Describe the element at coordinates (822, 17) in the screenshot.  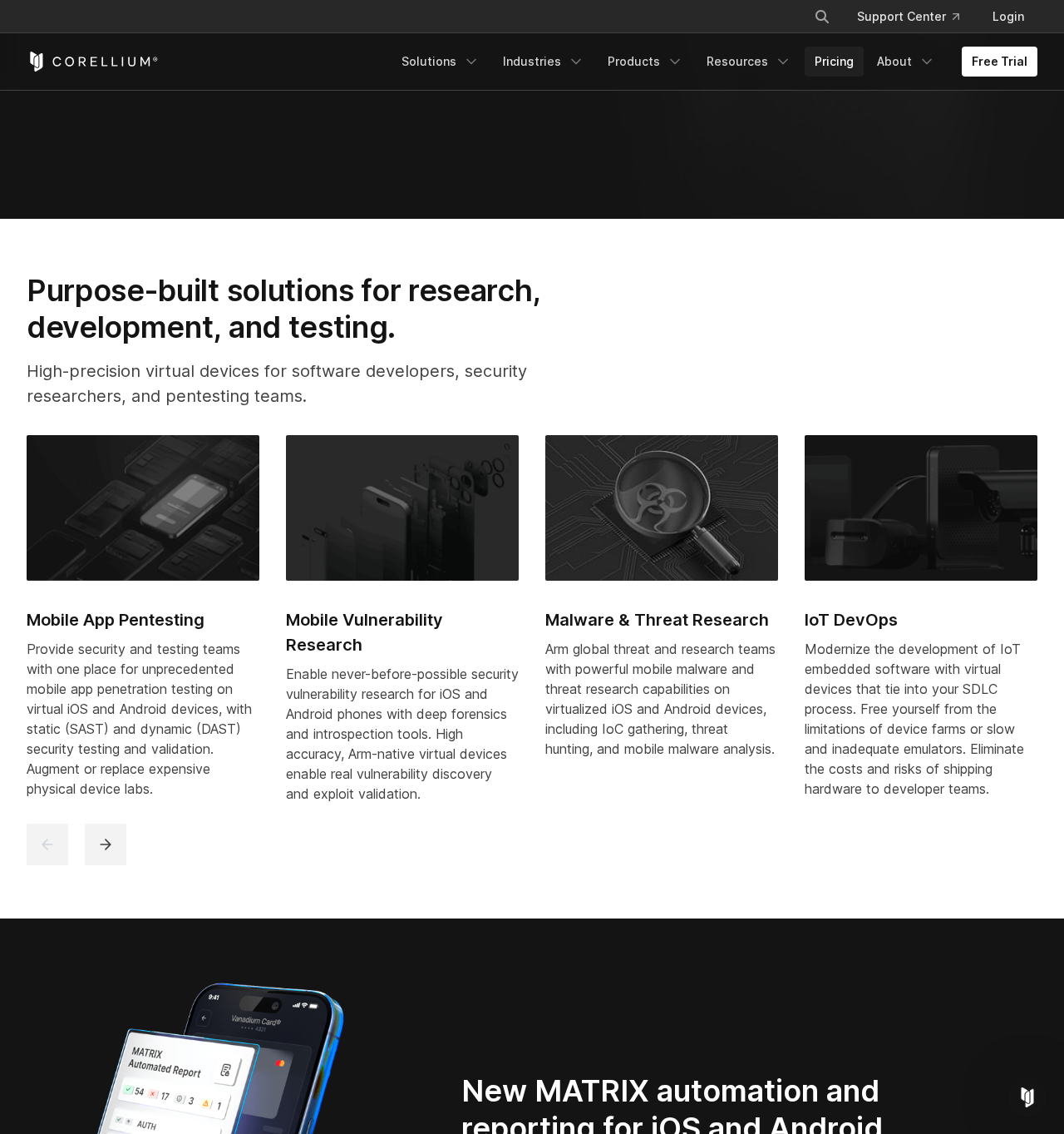
I see `button: Search` at that location.